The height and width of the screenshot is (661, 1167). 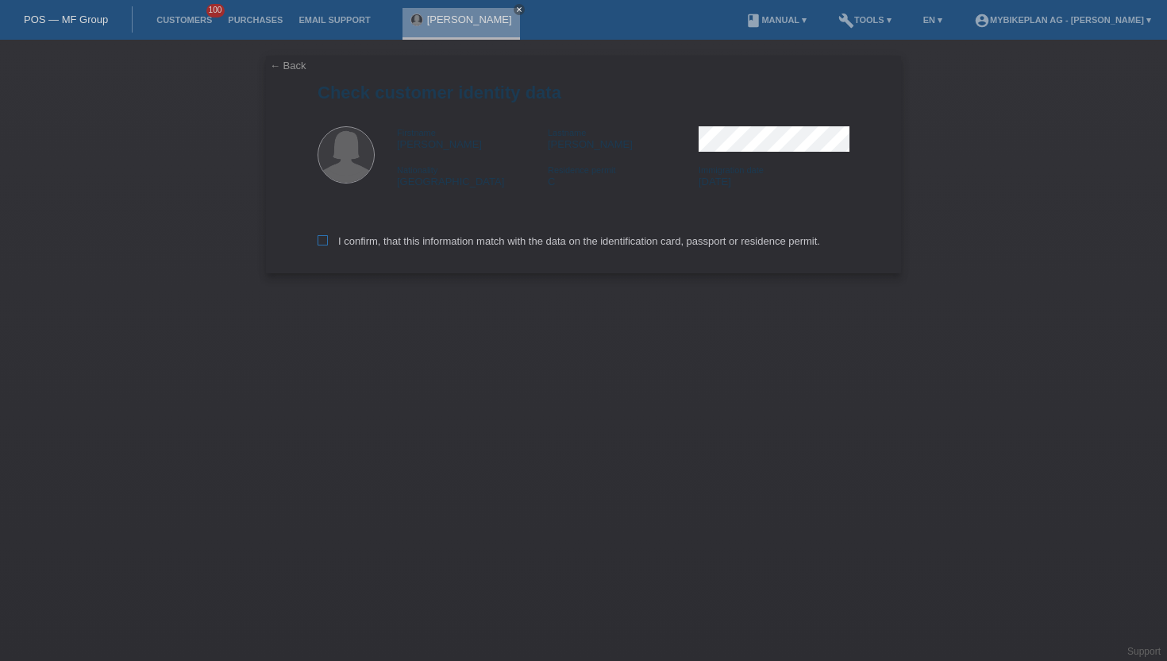 What do you see at coordinates (184, 20) in the screenshot?
I see `a: Customers` at bounding box center [184, 20].